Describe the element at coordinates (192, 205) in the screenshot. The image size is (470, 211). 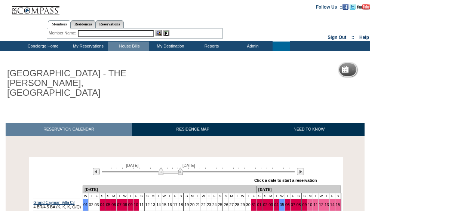
I see `td: 20` at that location.